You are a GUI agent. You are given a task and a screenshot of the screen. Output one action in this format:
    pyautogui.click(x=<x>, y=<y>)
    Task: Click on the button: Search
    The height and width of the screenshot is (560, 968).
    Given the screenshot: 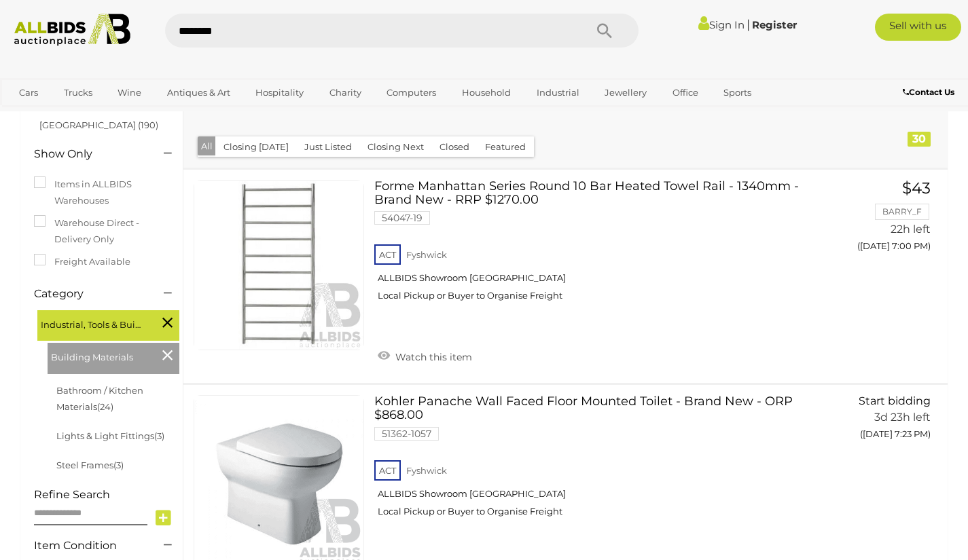 What is the action you would take?
    pyautogui.click(x=605, y=31)
    